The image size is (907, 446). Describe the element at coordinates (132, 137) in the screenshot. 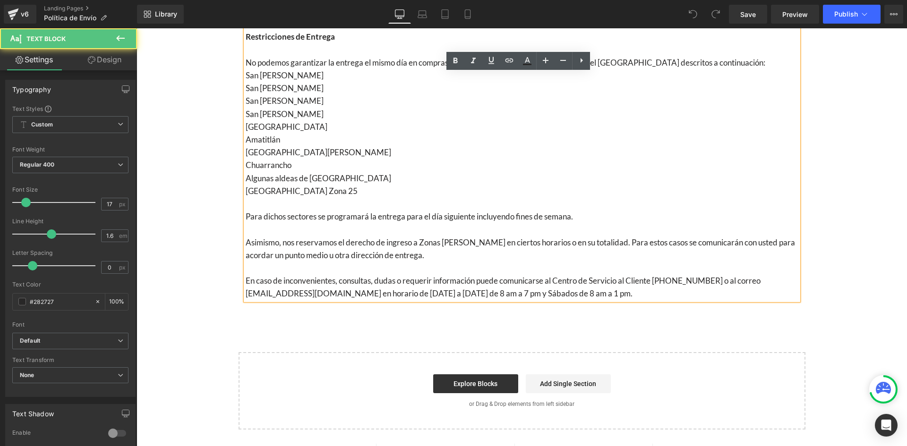

I see `b: Chuarrancho` at that location.